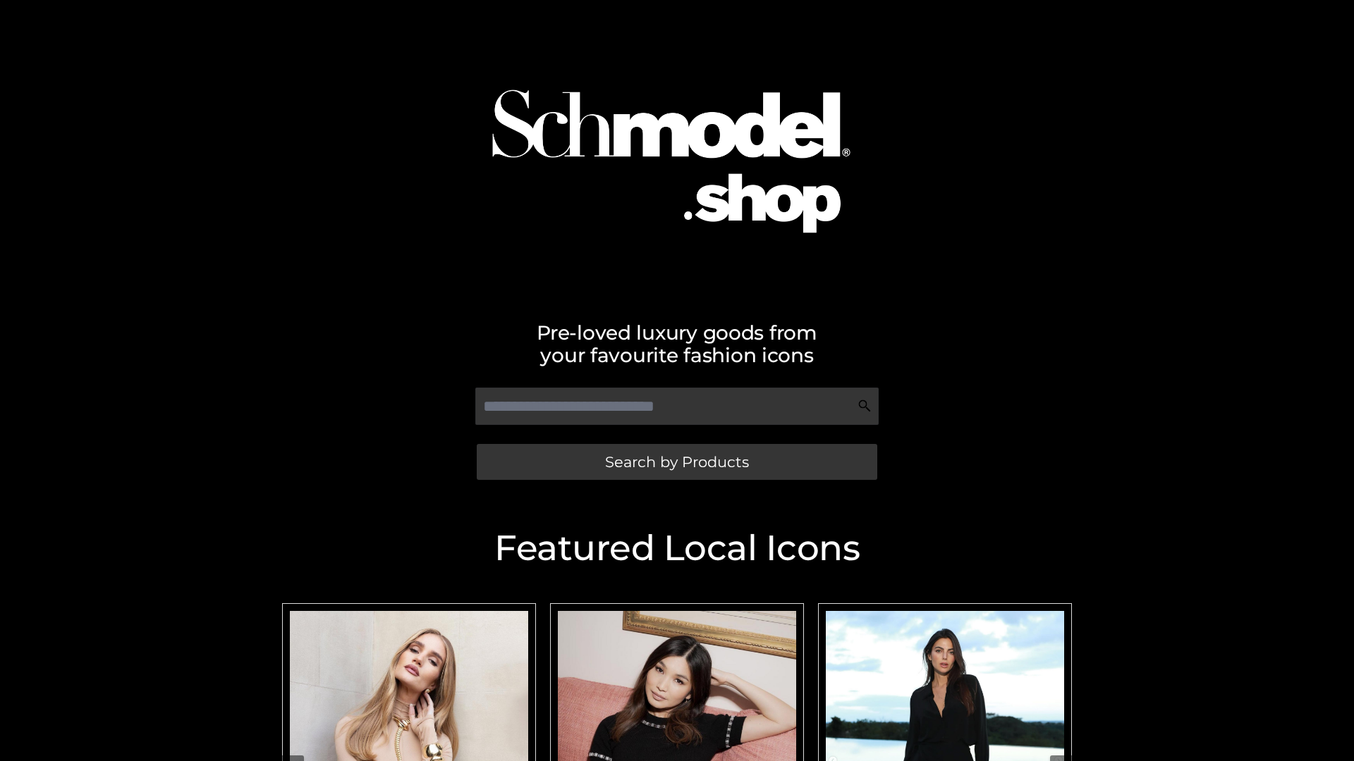  What do you see at coordinates (677, 462) in the screenshot?
I see `a: Search by Products` at bounding box center [677, 462].